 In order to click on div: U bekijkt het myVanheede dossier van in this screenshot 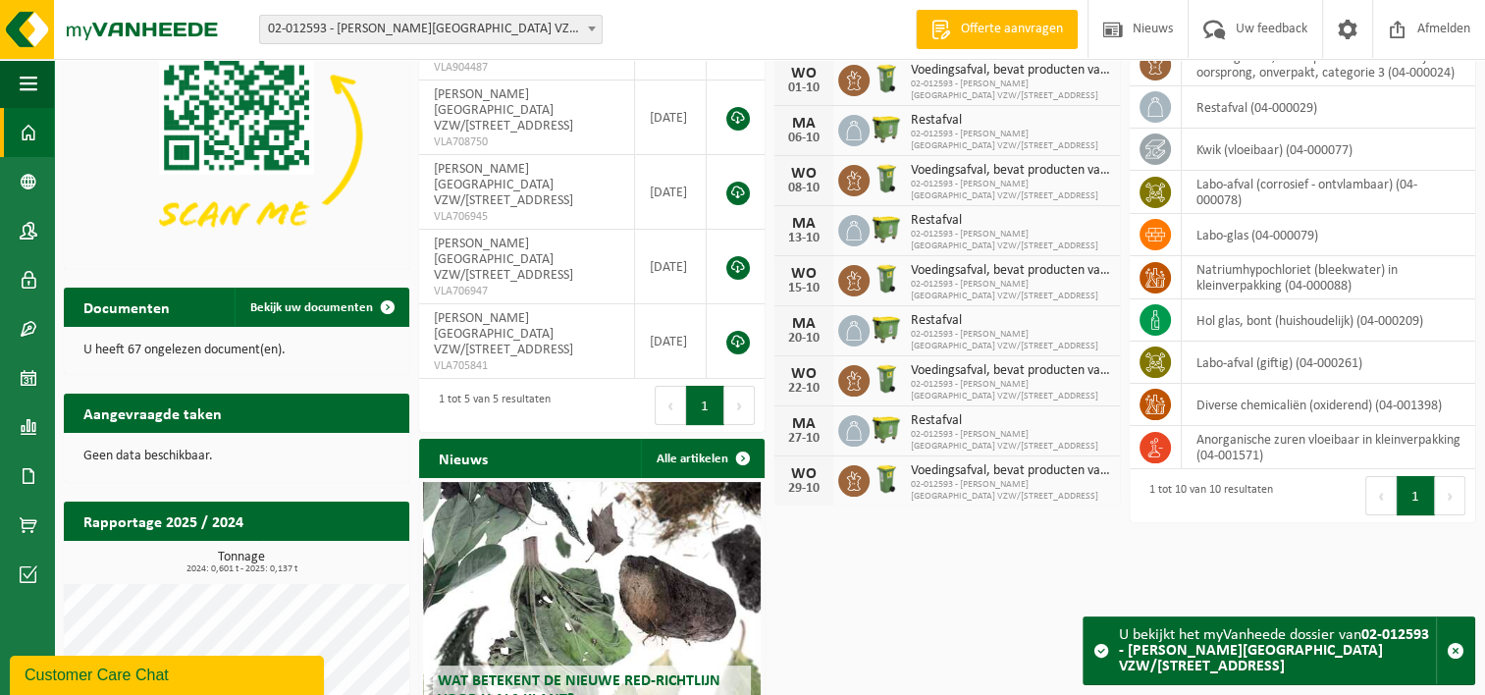, I will do `click(1277, 651)`.